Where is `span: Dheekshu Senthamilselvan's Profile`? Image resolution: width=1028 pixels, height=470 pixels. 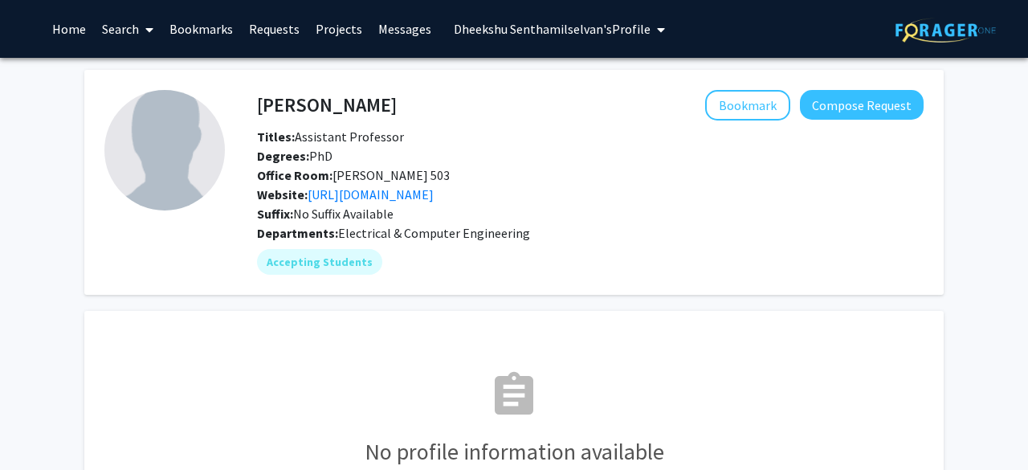 span: Dheekshu Senthamilselvan's Profile is located at coordinates (552, 29).